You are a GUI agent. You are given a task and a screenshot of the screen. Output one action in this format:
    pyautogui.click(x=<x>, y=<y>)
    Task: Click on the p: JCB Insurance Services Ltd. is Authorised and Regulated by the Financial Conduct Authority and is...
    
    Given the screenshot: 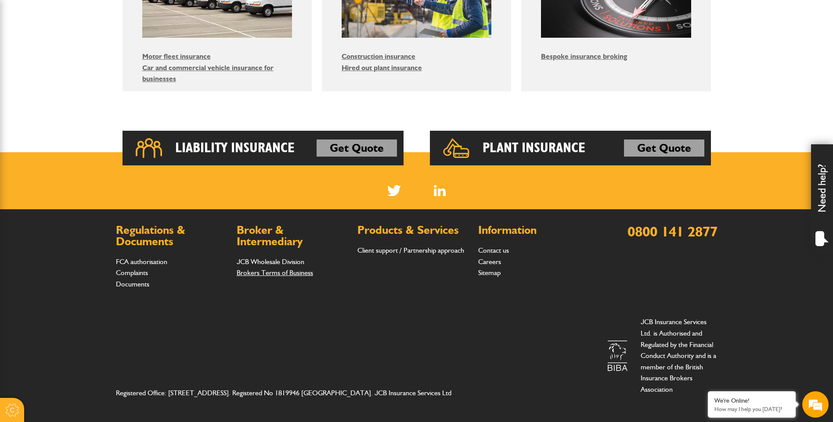 What is the action you would take?
    pyautogui.click(x=679, y=356)
    